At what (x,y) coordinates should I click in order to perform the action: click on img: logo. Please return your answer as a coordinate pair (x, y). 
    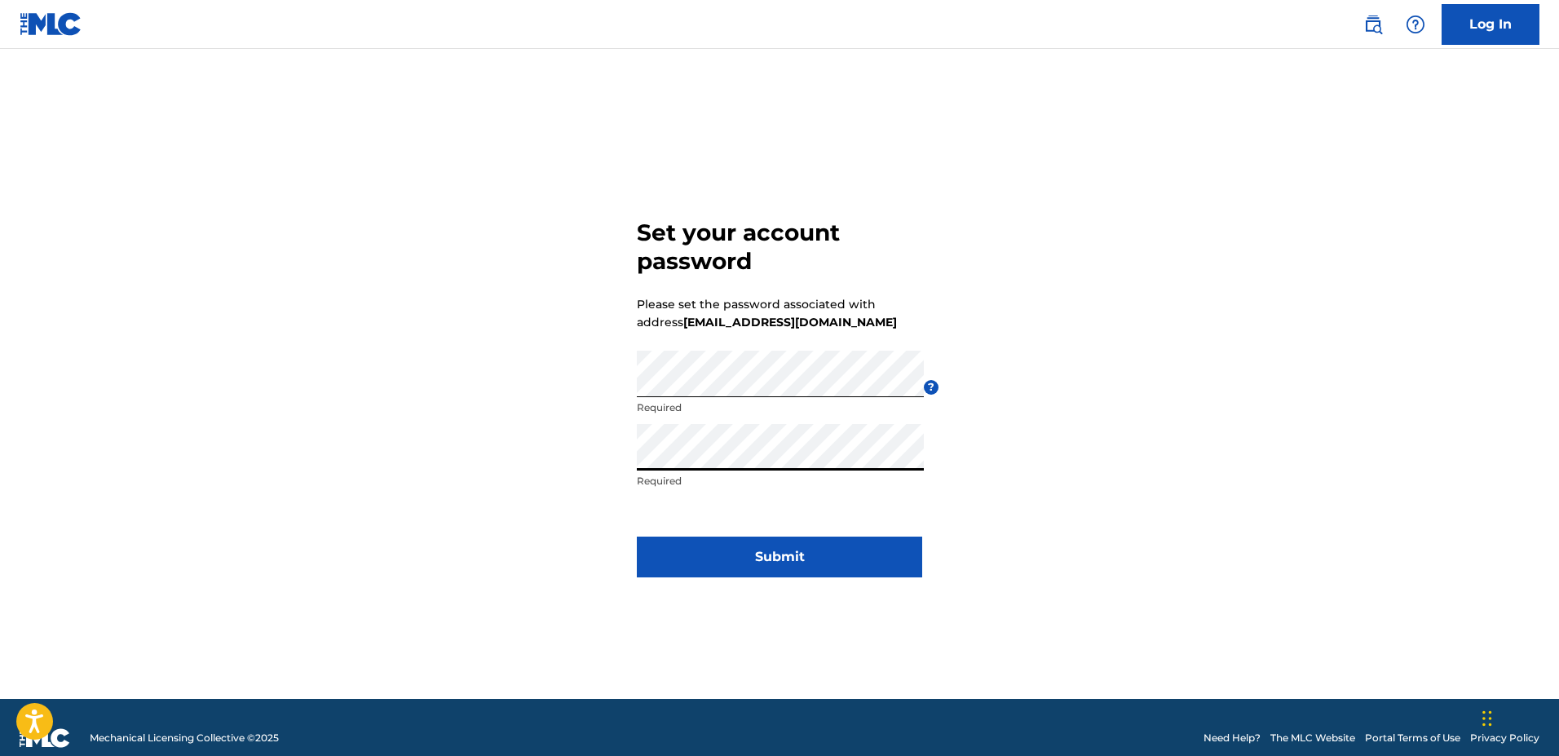
    Looking at the image, I should click on (45, 738).